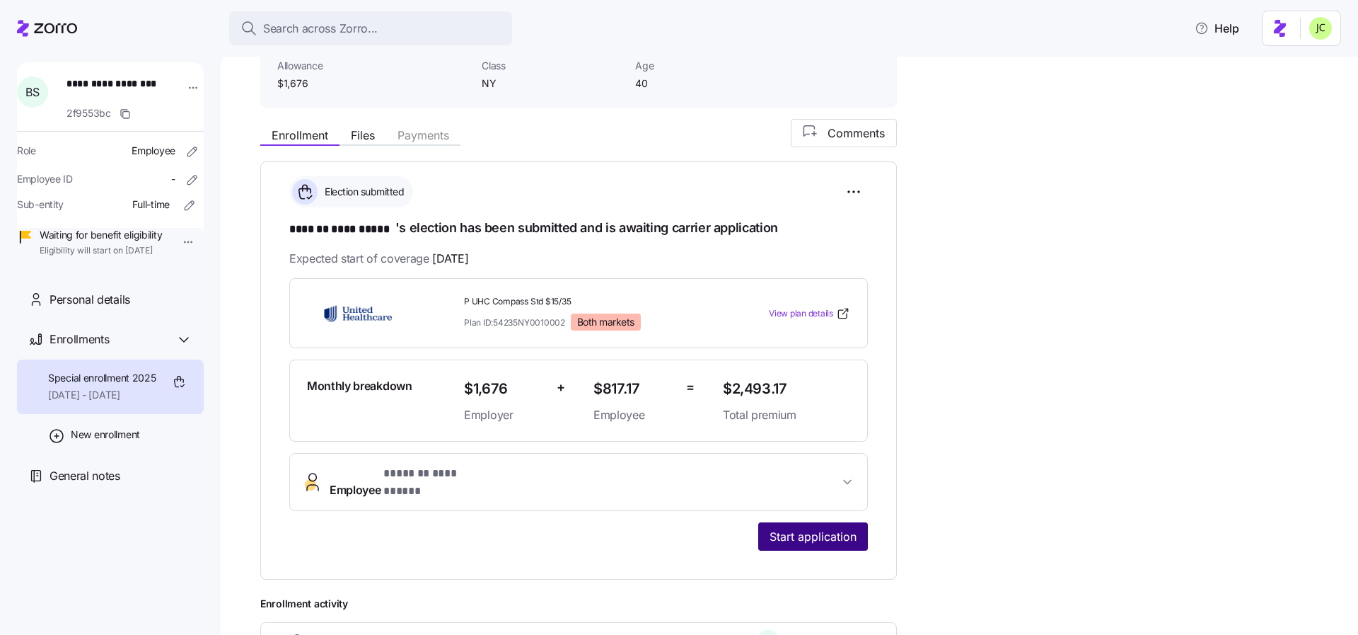 Image resolution: width=1358 pixels, height=635 pixels. I want to click on span: Files, so click(363, 135).